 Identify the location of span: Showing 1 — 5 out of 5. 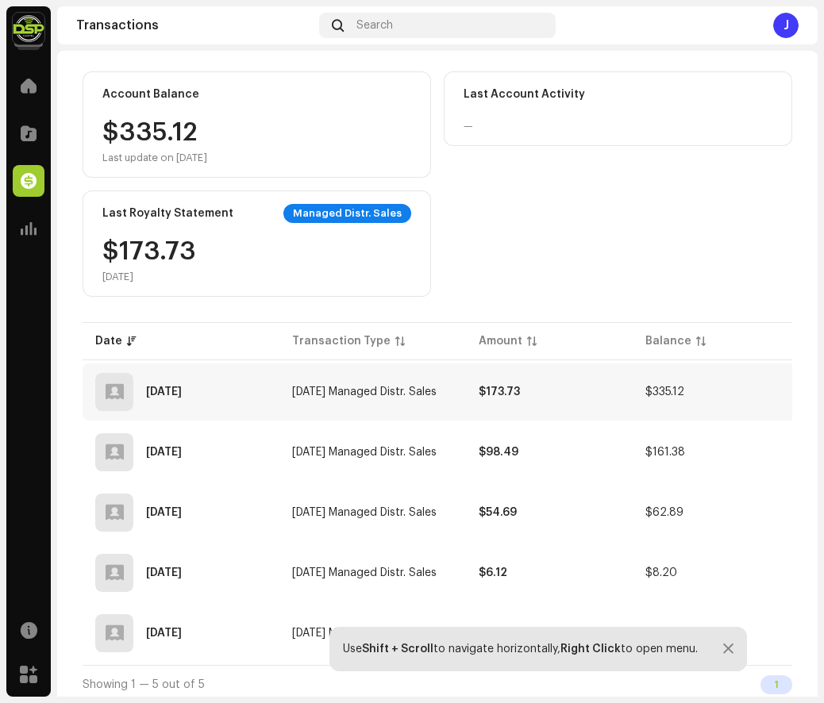
(144, 685).